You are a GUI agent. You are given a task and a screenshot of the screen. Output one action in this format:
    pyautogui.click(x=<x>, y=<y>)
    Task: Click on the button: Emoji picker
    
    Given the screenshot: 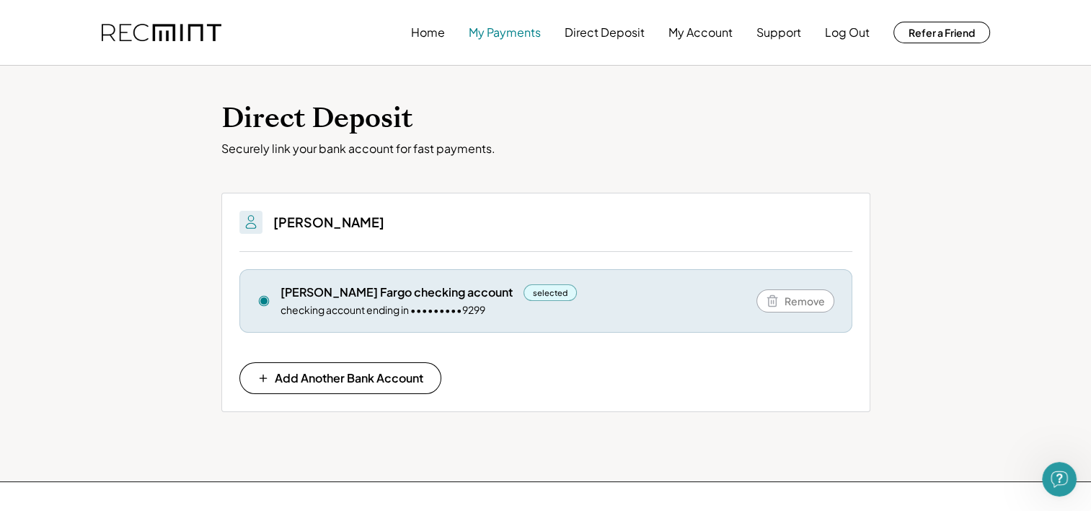 What is the action you would take?
    pyautogui.click(x=28, y=406)
    